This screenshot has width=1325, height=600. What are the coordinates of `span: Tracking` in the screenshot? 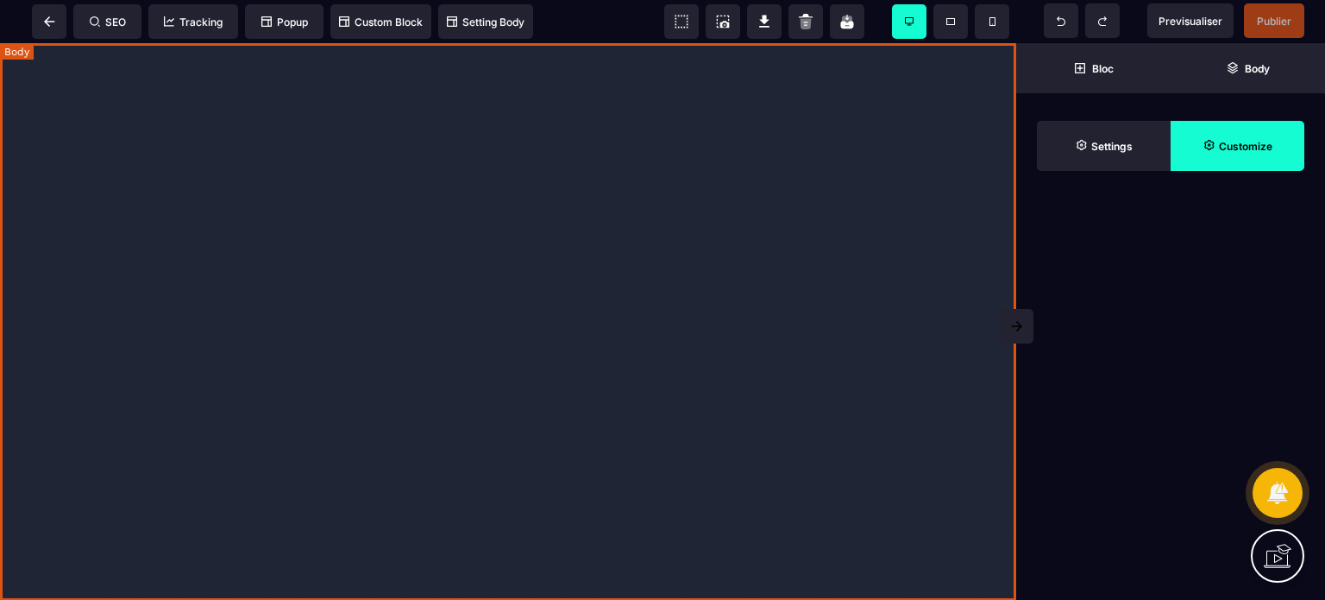 It's located at (193, 22).